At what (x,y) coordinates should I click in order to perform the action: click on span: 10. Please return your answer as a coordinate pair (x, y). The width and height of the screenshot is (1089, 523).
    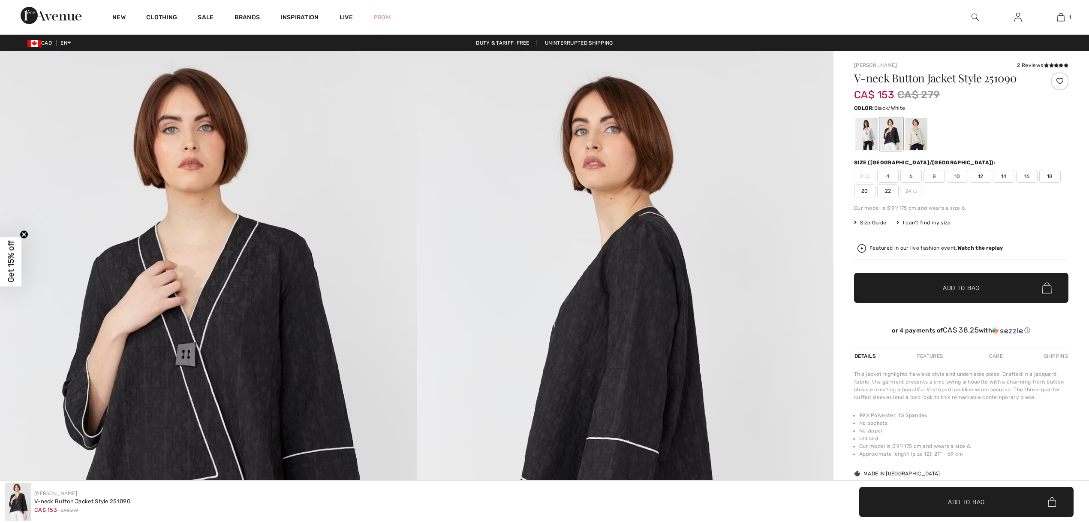
    Looking at the image, I should click on (957, 176).